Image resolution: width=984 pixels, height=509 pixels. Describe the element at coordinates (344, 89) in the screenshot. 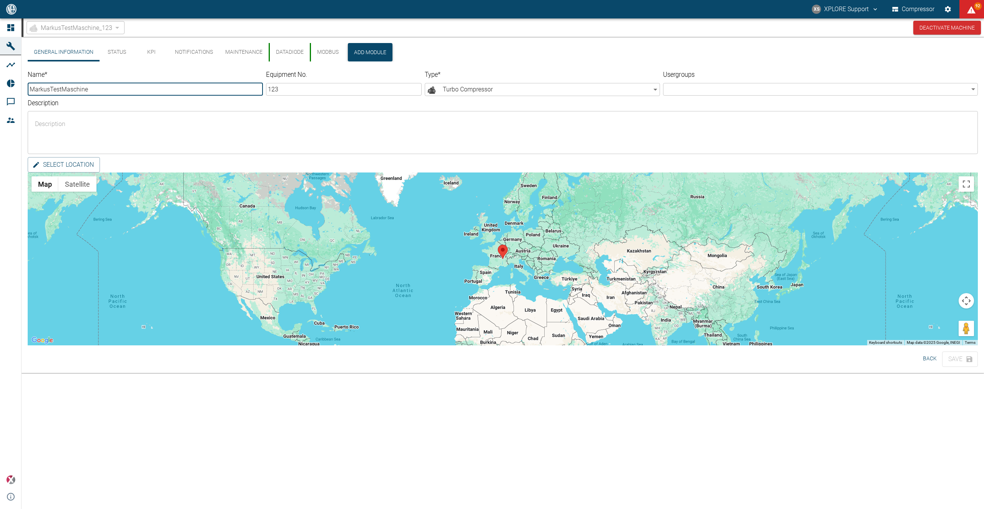

I see `input: Equipment No.` at that location.